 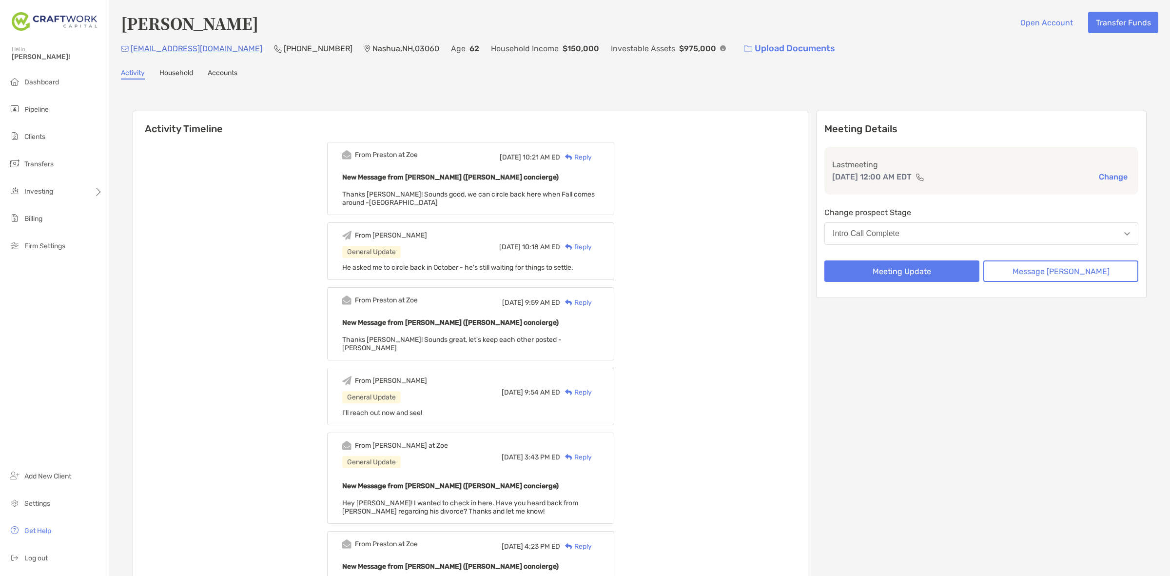 I want to click on img: Location Icon, so click(x=367, y=49).